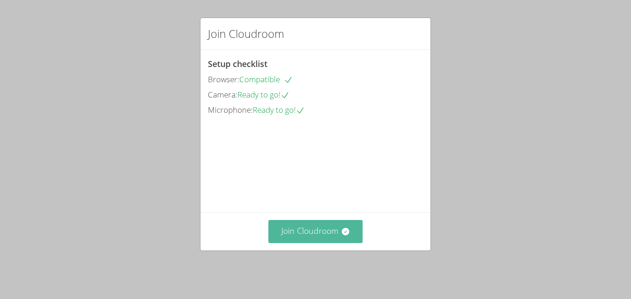  Describe the element at coordinates (223, 94) in the screenshot. I see `span: Camera:` at that location.